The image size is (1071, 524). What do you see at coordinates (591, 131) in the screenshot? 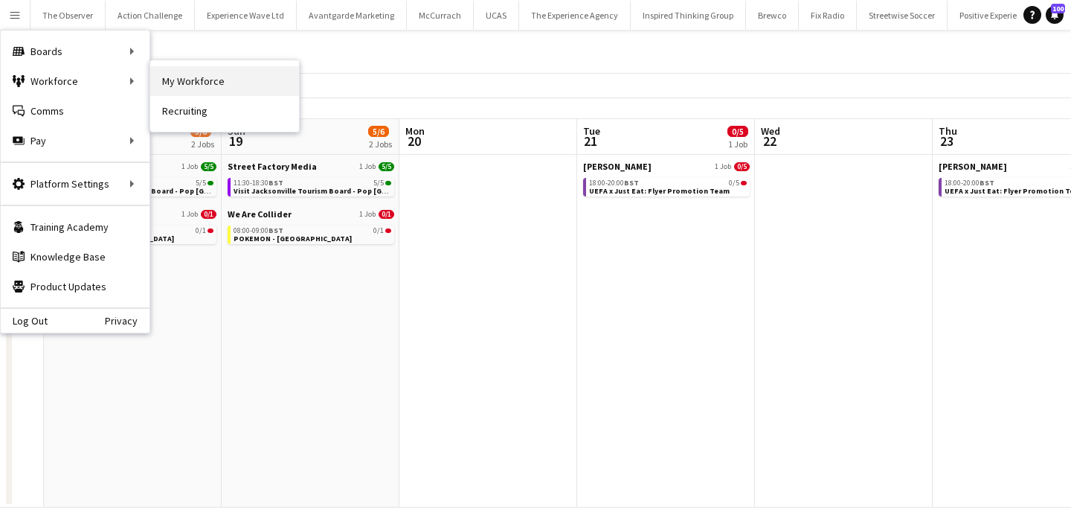
I see `span: Tue` at bounding box center [591, 131].